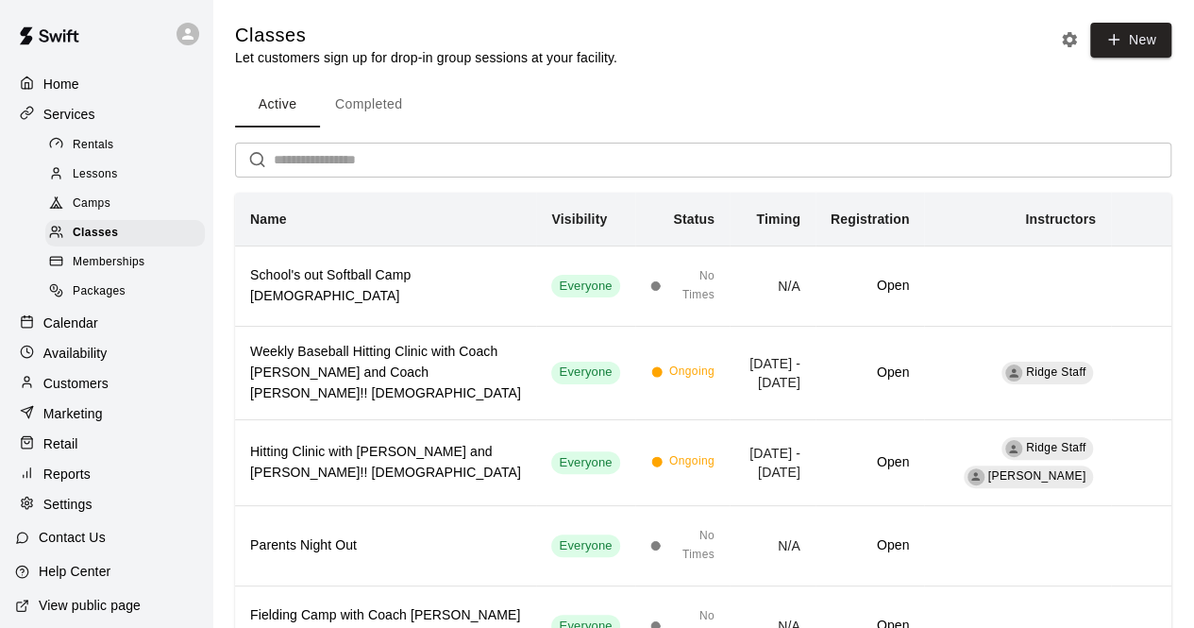  Describe the element at coordinates (869, 219) in the screenshot. I see `b: Registration` at that location.